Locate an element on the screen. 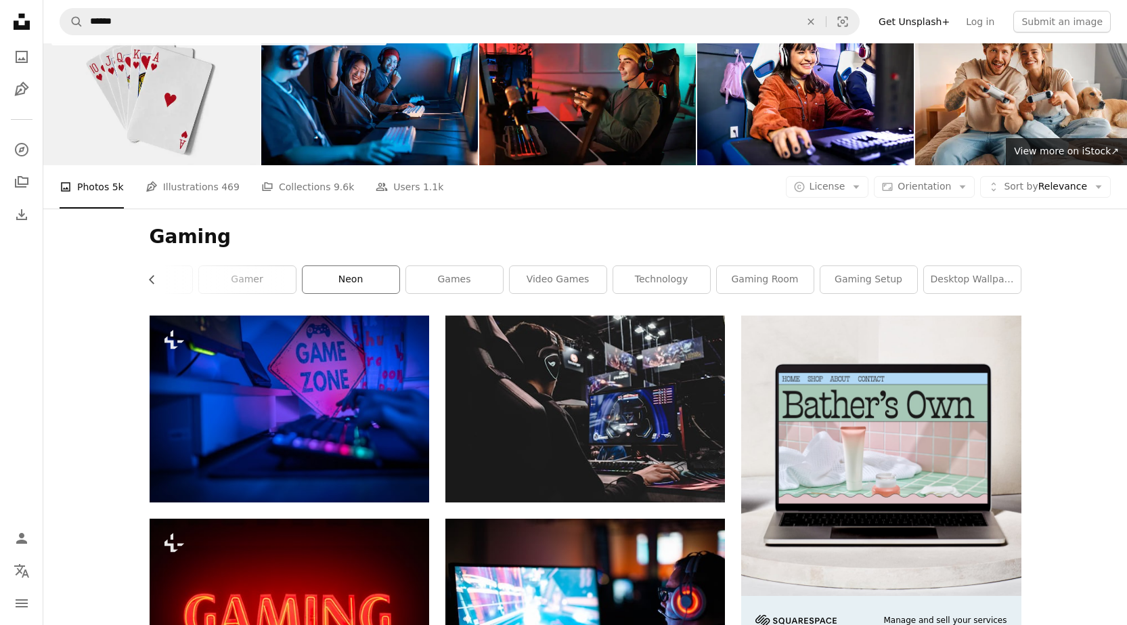  a: neon is located at coordinates (351, 280).